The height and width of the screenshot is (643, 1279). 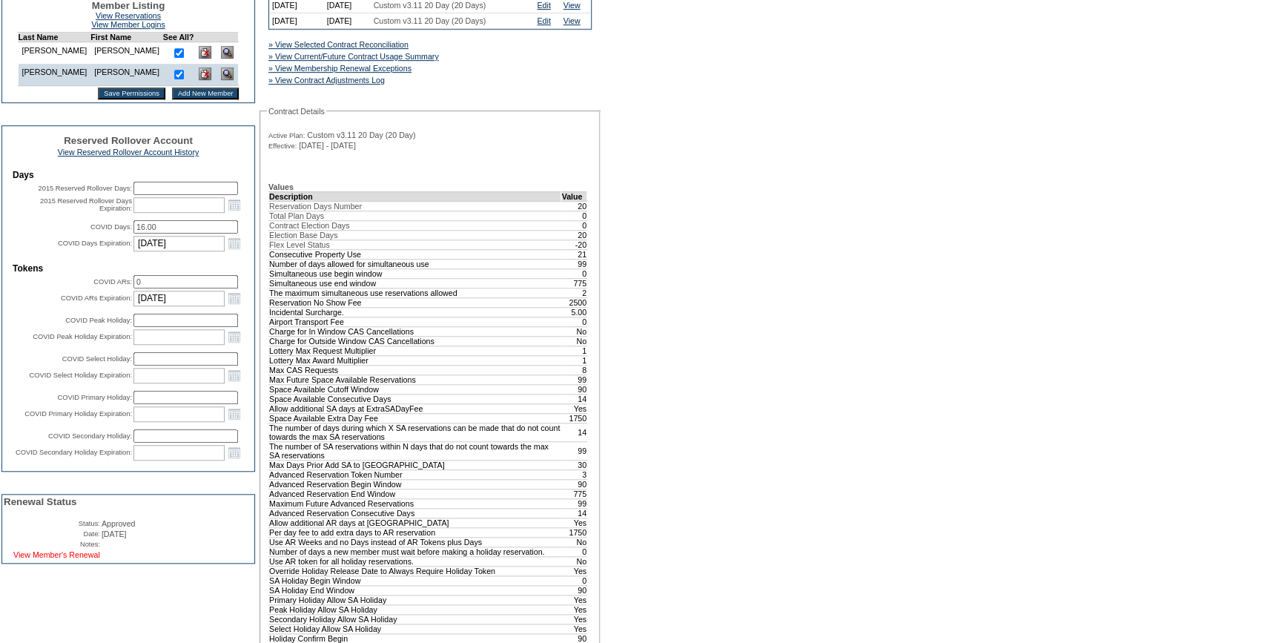 I want to click on label: COVID Select Holiday Expiration:, so click(x=81, y=375).